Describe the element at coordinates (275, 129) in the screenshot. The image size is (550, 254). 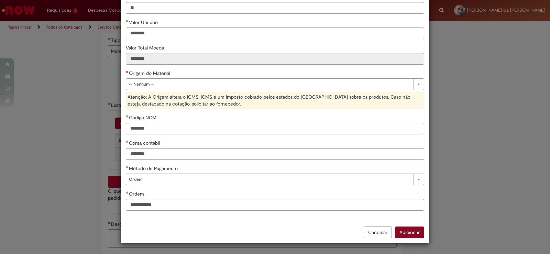
I see `input: Código NCM` at that location.